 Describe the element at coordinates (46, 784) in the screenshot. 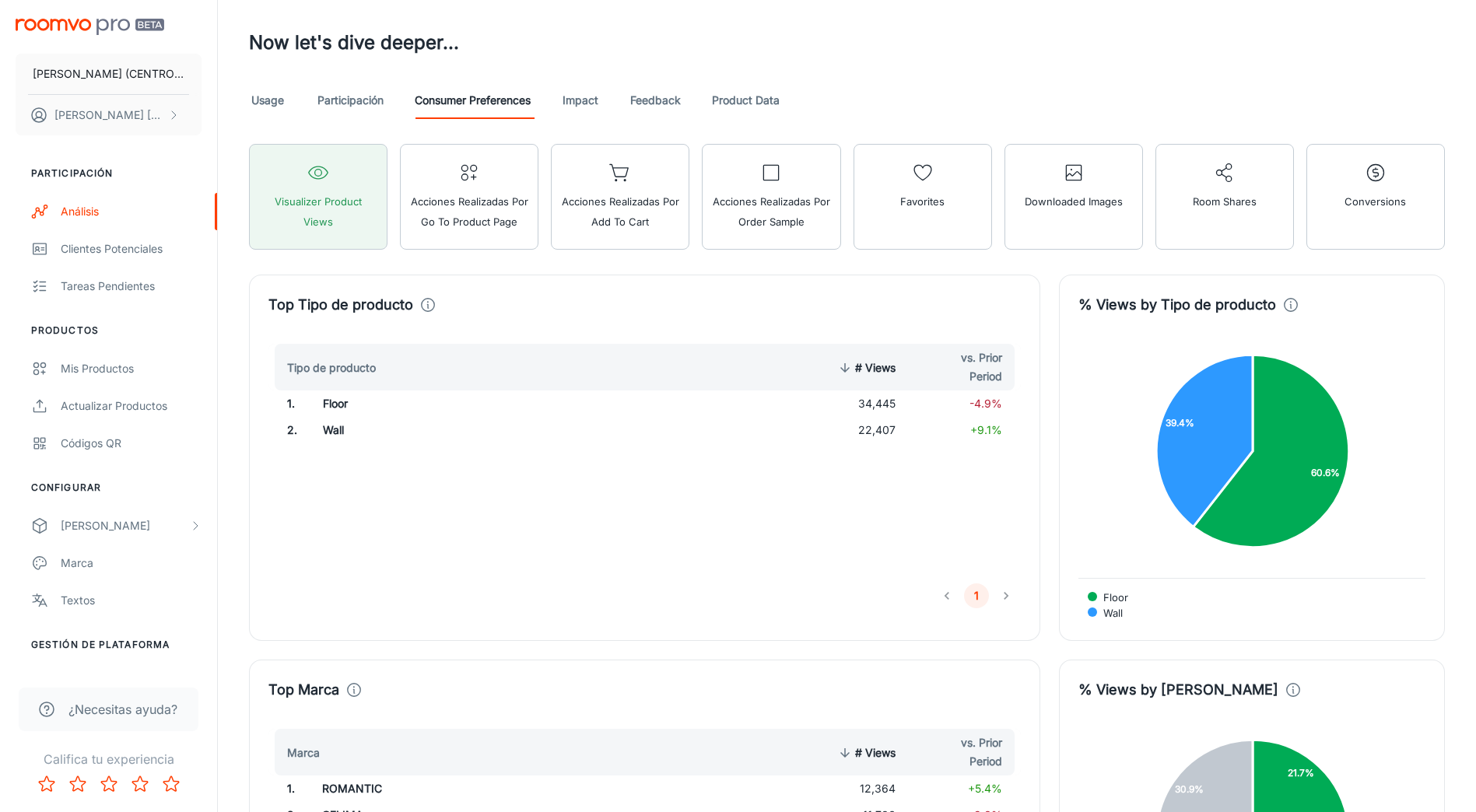

I see `button: Rate 1 star` at that location.